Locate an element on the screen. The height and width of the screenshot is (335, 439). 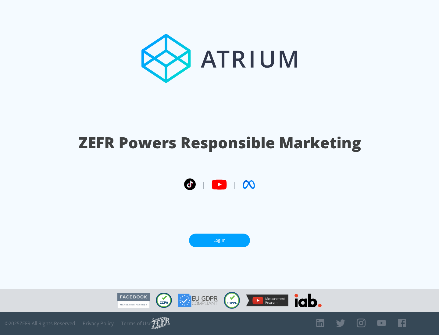
a: Privacy Policy is located at coordinates (98, 324).